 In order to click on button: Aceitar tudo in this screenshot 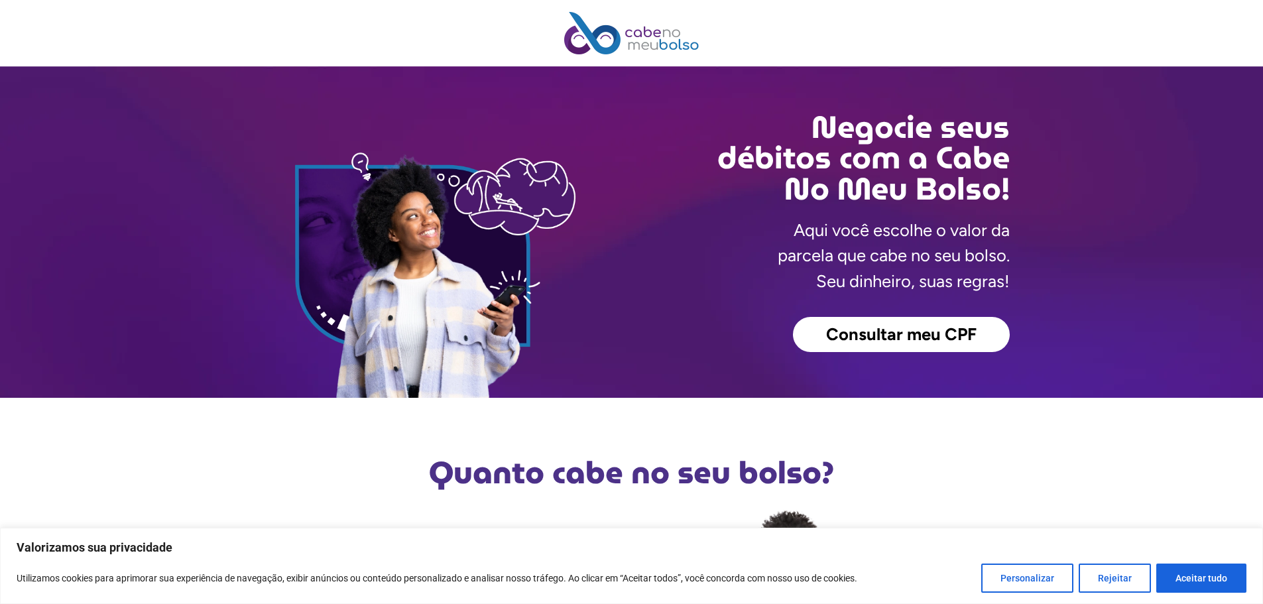, I will do `click(1201, 578)`.